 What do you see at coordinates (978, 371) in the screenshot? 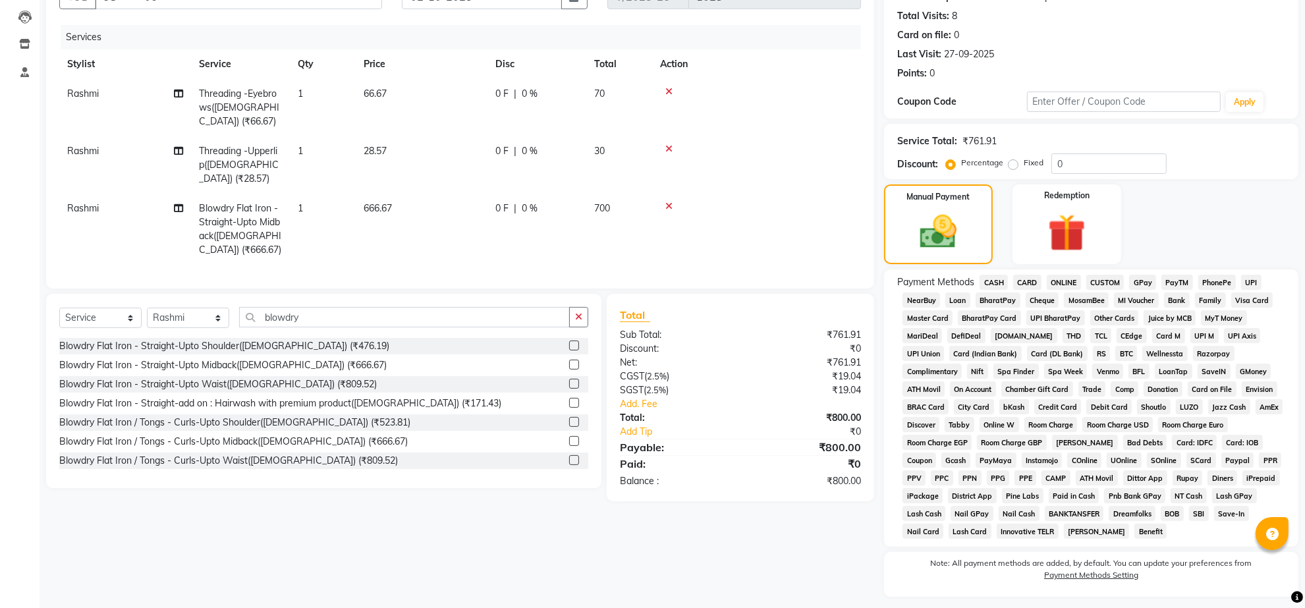
I see `span: Nift` at bounding box center [978, 371].